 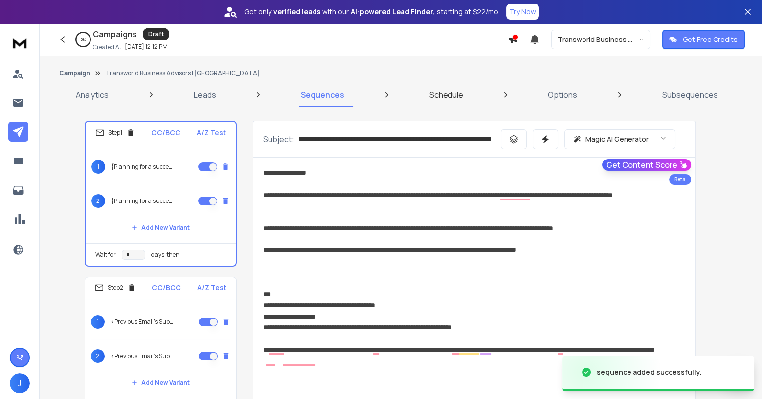 What do you see at coordinates (115, 34) in the screenshot?
I see `h1: Campaigns` at bounding box center [115, 34].